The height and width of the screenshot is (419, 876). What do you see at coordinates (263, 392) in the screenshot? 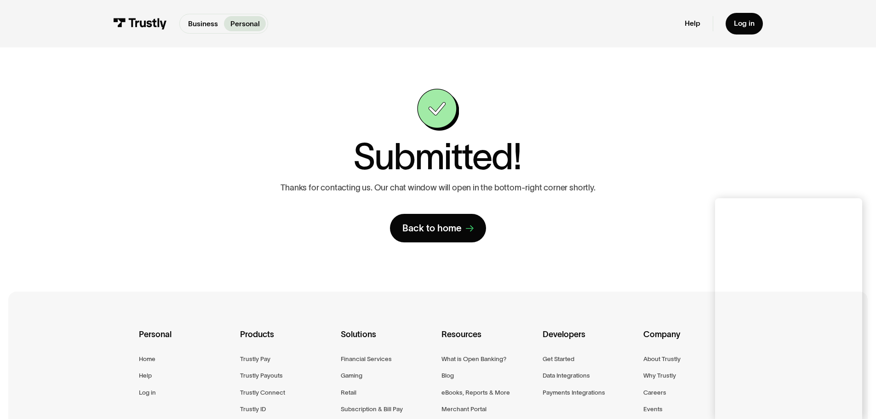
I see `div: Trustly Connect` at bounding box center [263, 392].